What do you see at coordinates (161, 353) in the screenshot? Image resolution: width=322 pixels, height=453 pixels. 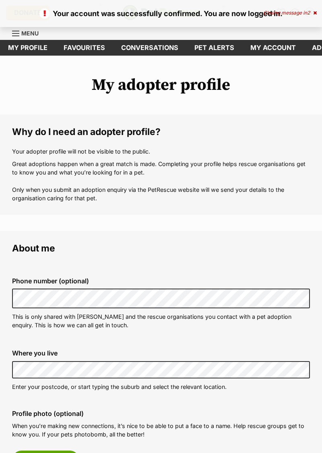 I see `label: Where you live` at bounding box center [161, 353].